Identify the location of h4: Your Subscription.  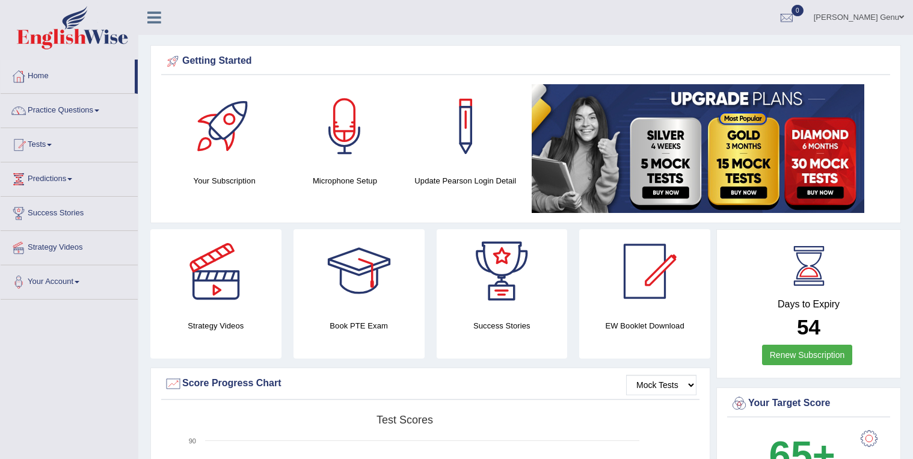
(224, 181).